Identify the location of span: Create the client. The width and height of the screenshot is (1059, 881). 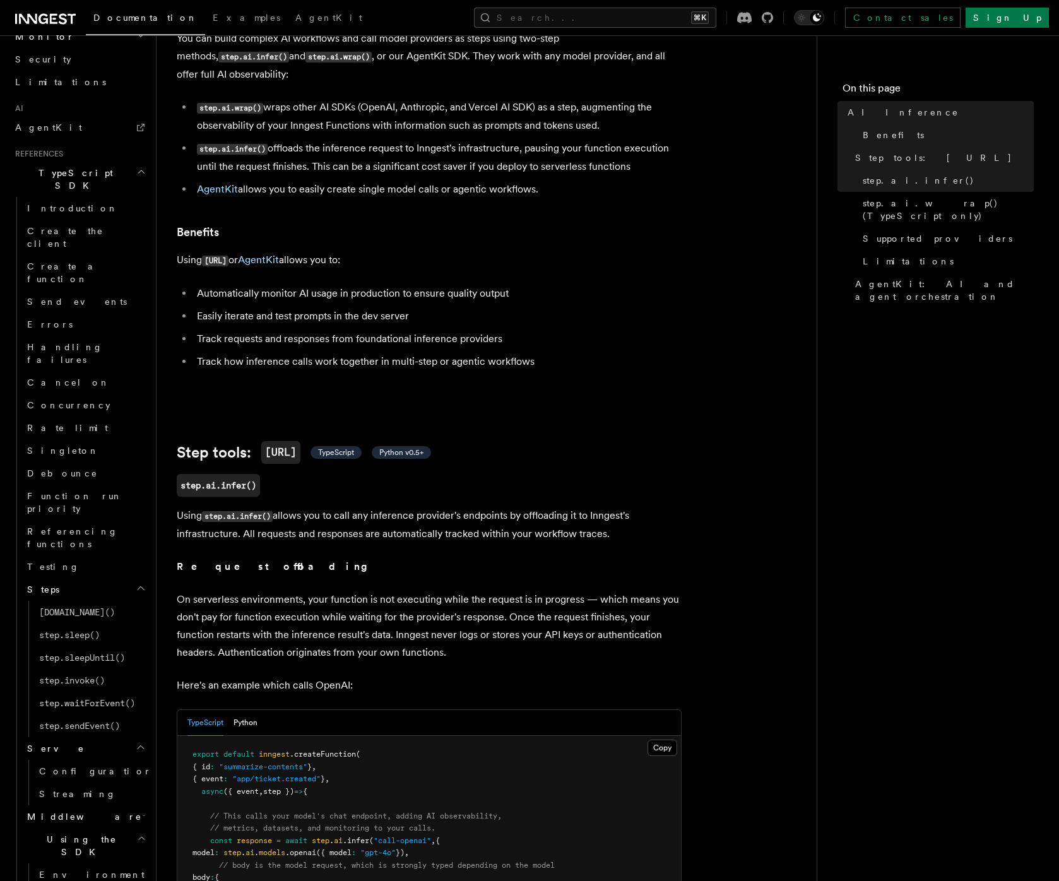
(65, 237).